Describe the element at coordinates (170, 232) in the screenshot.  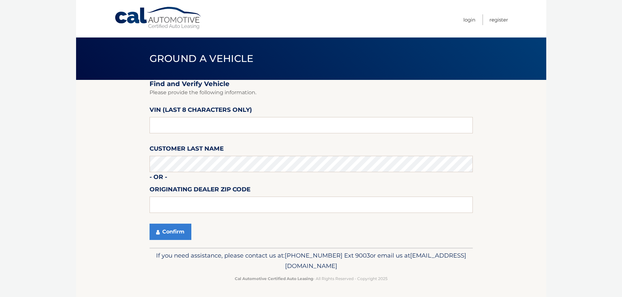
I see `button: Confirm` at that location.